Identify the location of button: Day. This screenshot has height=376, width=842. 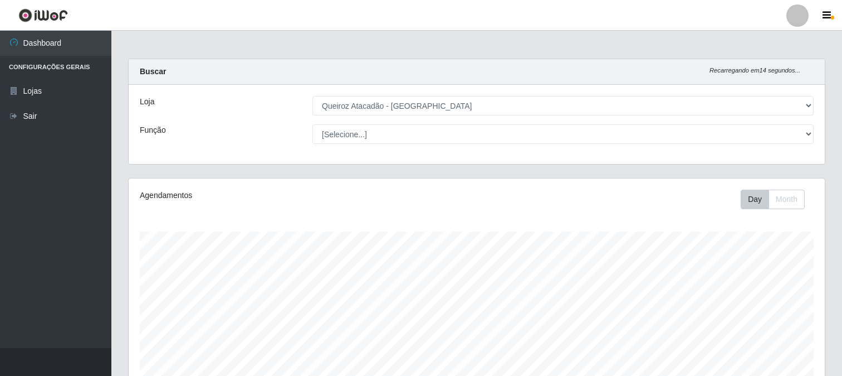
(755, 199).